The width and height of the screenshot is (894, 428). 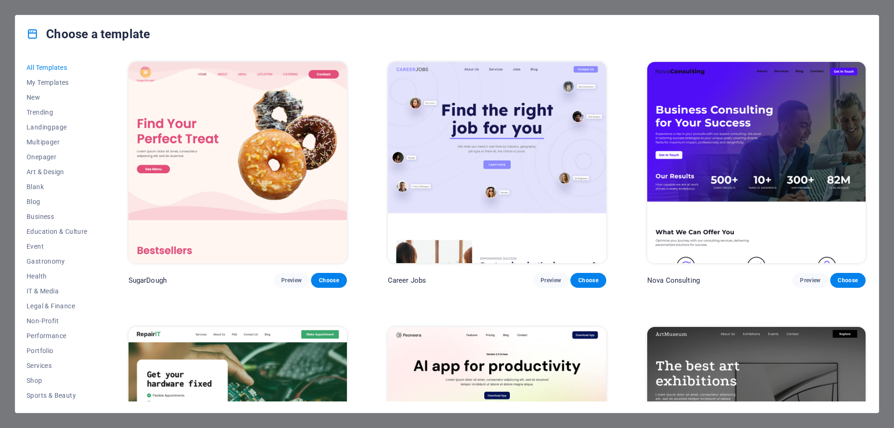 What do you see at coordinates (57, 127) in the screenshot?
I see `button: Landingpage` at bounding box center [57, 127].